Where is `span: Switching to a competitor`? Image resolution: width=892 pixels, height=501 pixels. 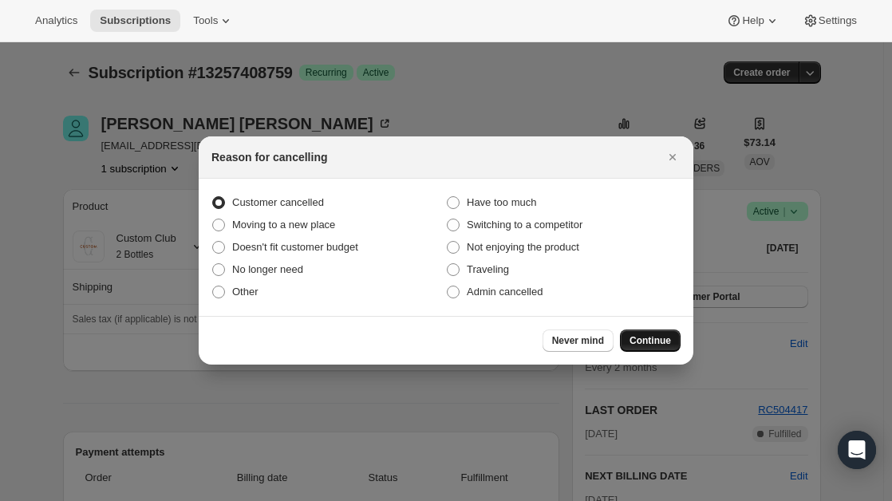
span: Switching to a competitor is located at coordinates (524, 224).